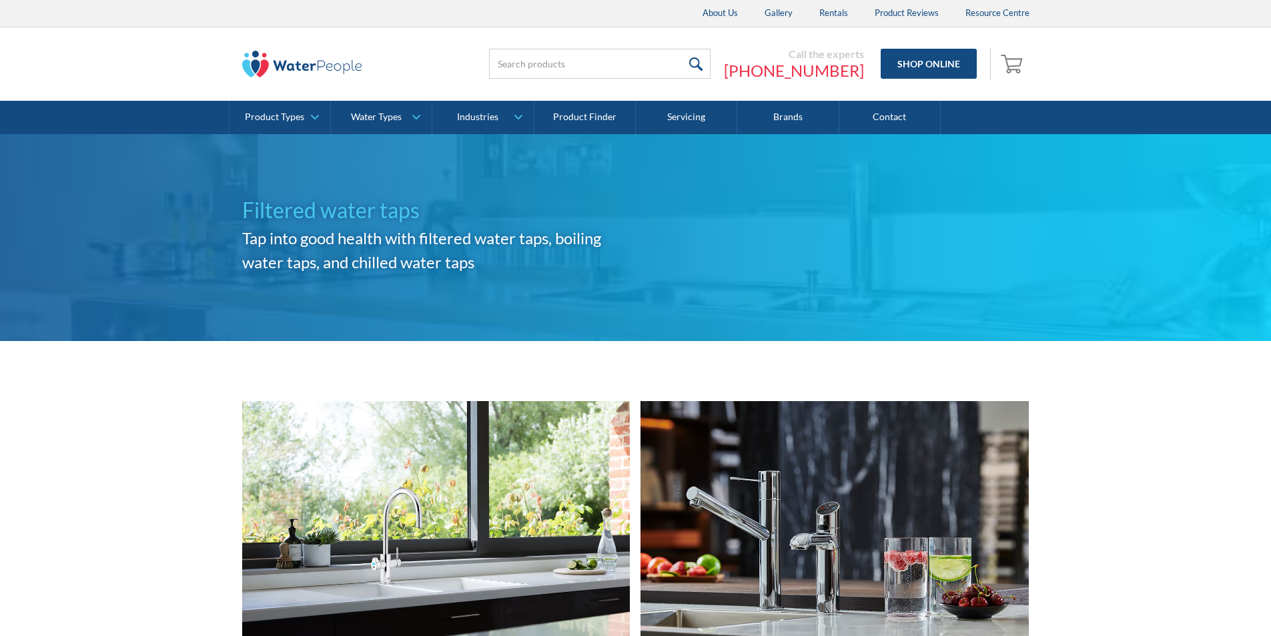 This screenshot has width=1271, height=636. What do you see at coordinates (600, 63) in the screenshot?
I see `input: Search products` at bounding box center [600, 63].